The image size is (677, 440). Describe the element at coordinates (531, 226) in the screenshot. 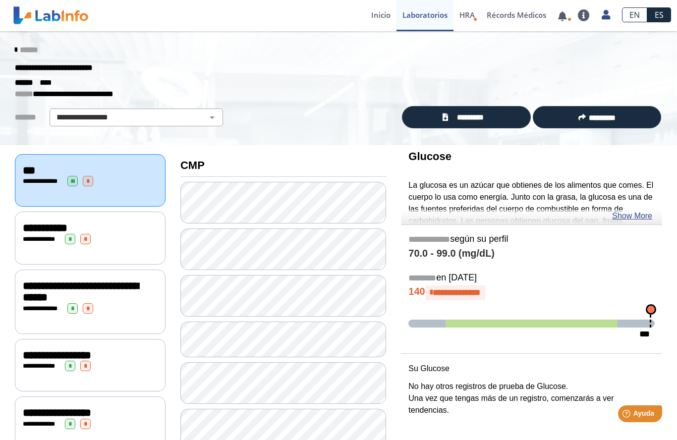

I see `p: La glucosa es un azúcar que obtienes de los alimentos que comes. El cuerpo lo usa como energía. J...` at that location.